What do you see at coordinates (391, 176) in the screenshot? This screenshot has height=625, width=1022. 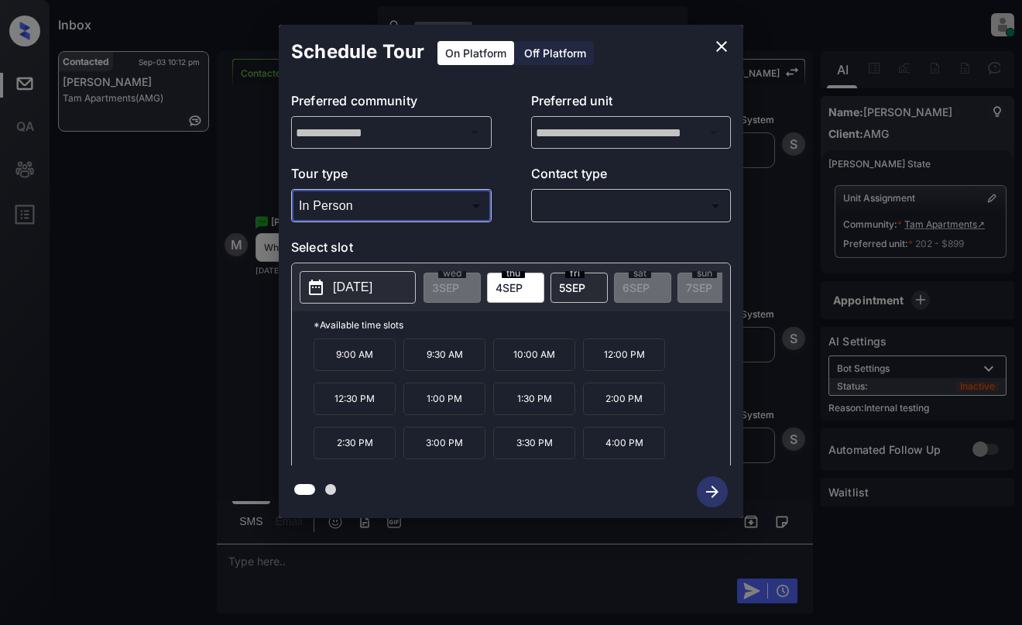 I see `p: Tour type` at bounding box center [391, 176].